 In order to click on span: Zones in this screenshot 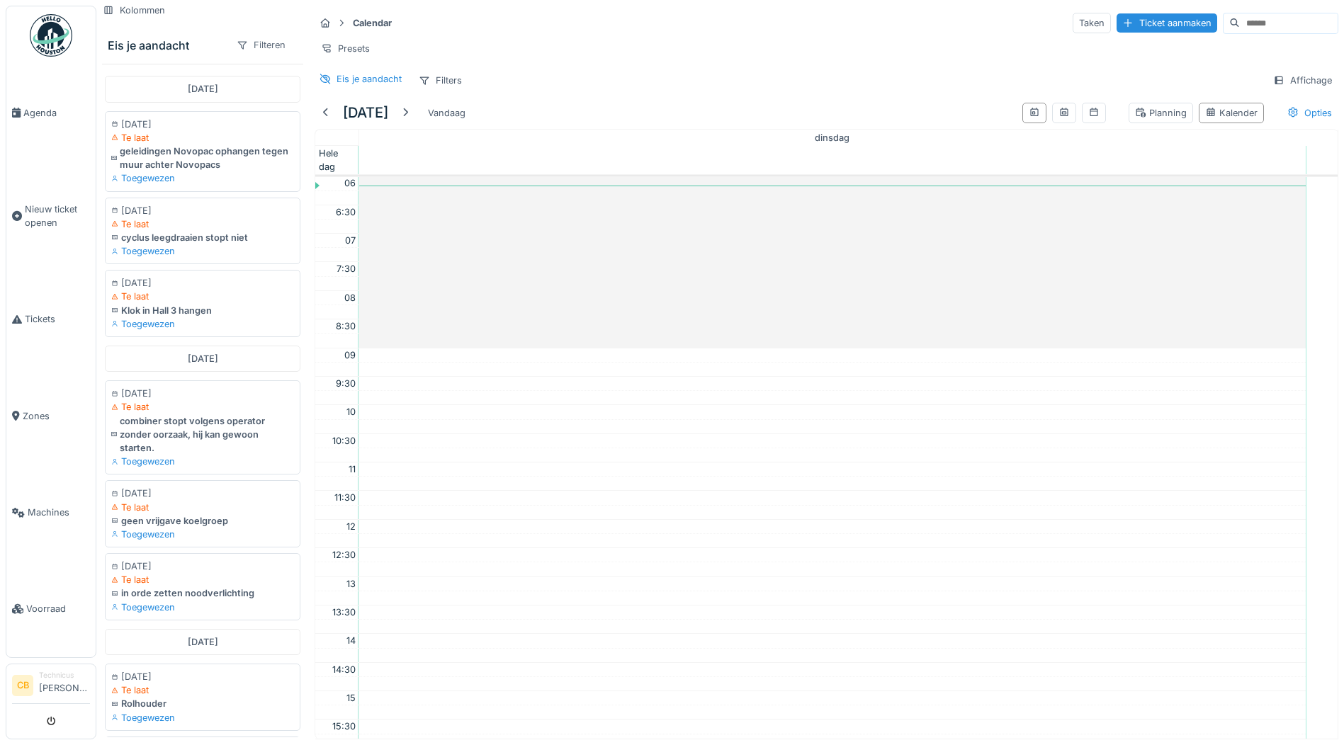, I will do `click(56, 416)`.